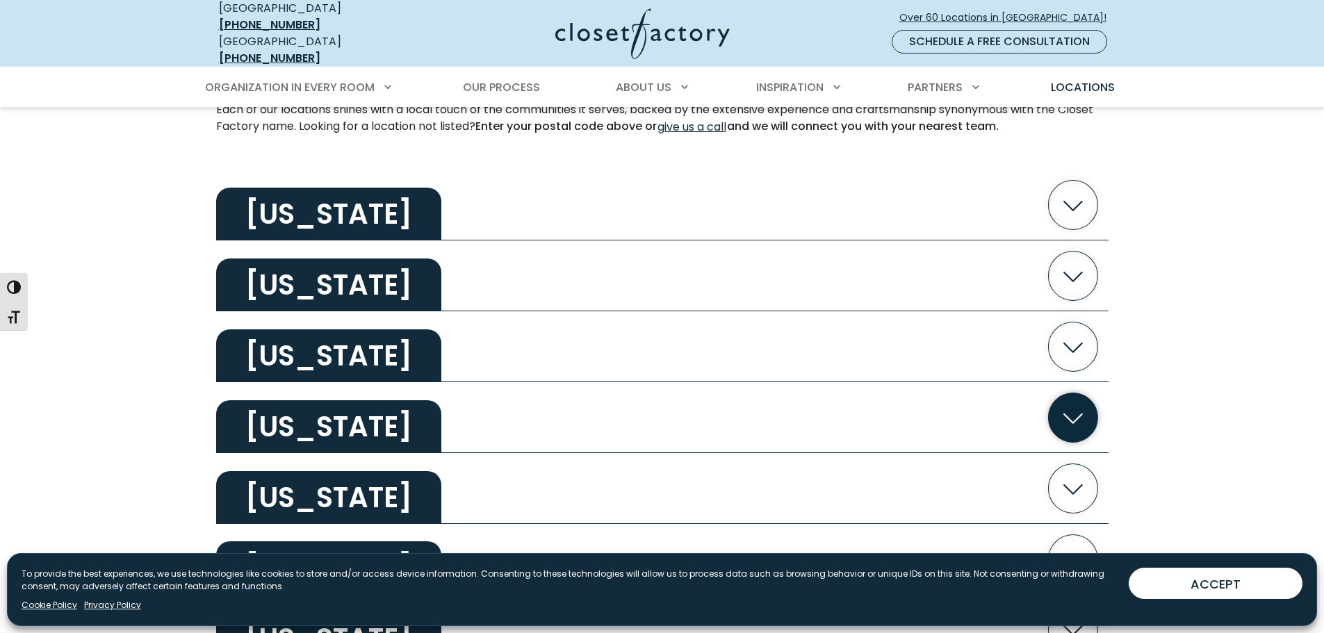 The width and height of the screenshot is (1324, 633). Describe the element at coordinates (501, 87) in the screenshot. I see `span: Our Process` at that location.